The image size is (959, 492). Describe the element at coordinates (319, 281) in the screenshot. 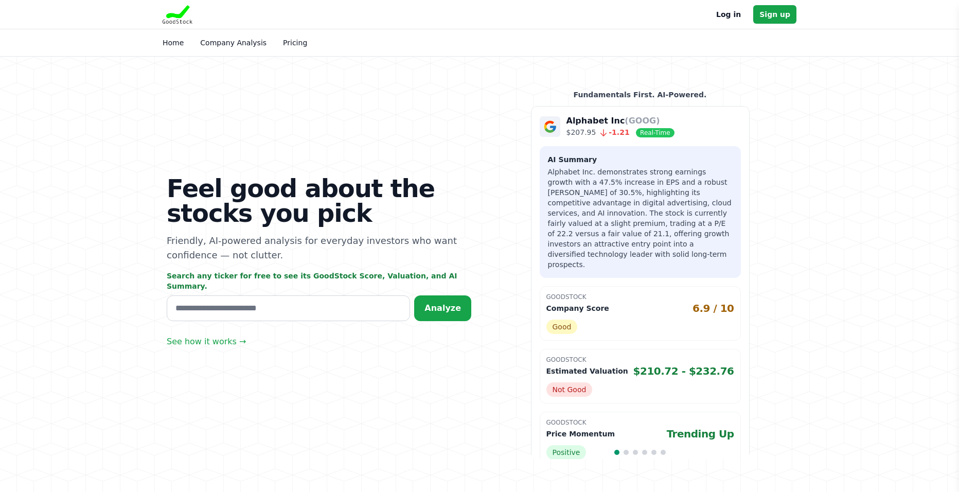

I see `p: Search any ticker for free to see its GoodStock Score, Valuation, and AI Summary.` at that location.